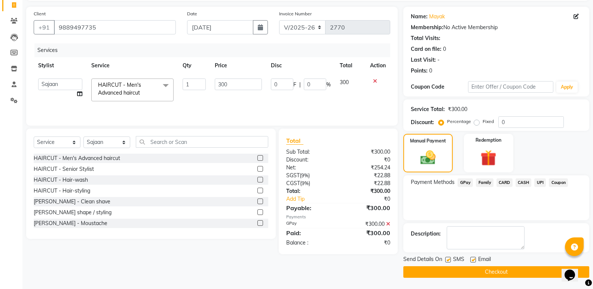 The width and height of the screenshot is (593, 289). Describe the element at coordinates (367, 168) in the screenshot. I see `div: ₹254.24` at that location.